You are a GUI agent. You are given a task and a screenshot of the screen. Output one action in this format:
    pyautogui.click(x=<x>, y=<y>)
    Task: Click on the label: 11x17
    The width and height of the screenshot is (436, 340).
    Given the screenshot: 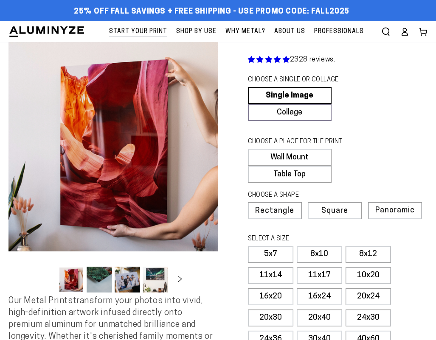 What is the action you would take?
    pyautogui.click(x=319, y=276)
    